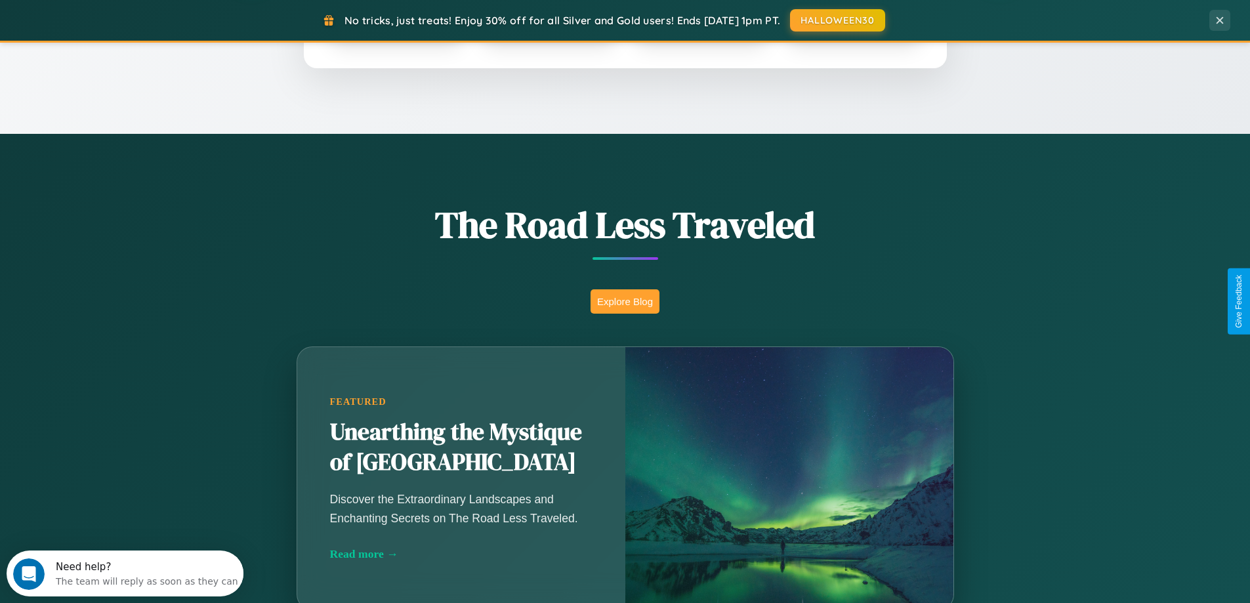 The image size is (1250, 603). I want to click on p: Discover the Extraordinary Landscapes and Enchanting Secrets on The Road Less Traveled., so click(461, 509).